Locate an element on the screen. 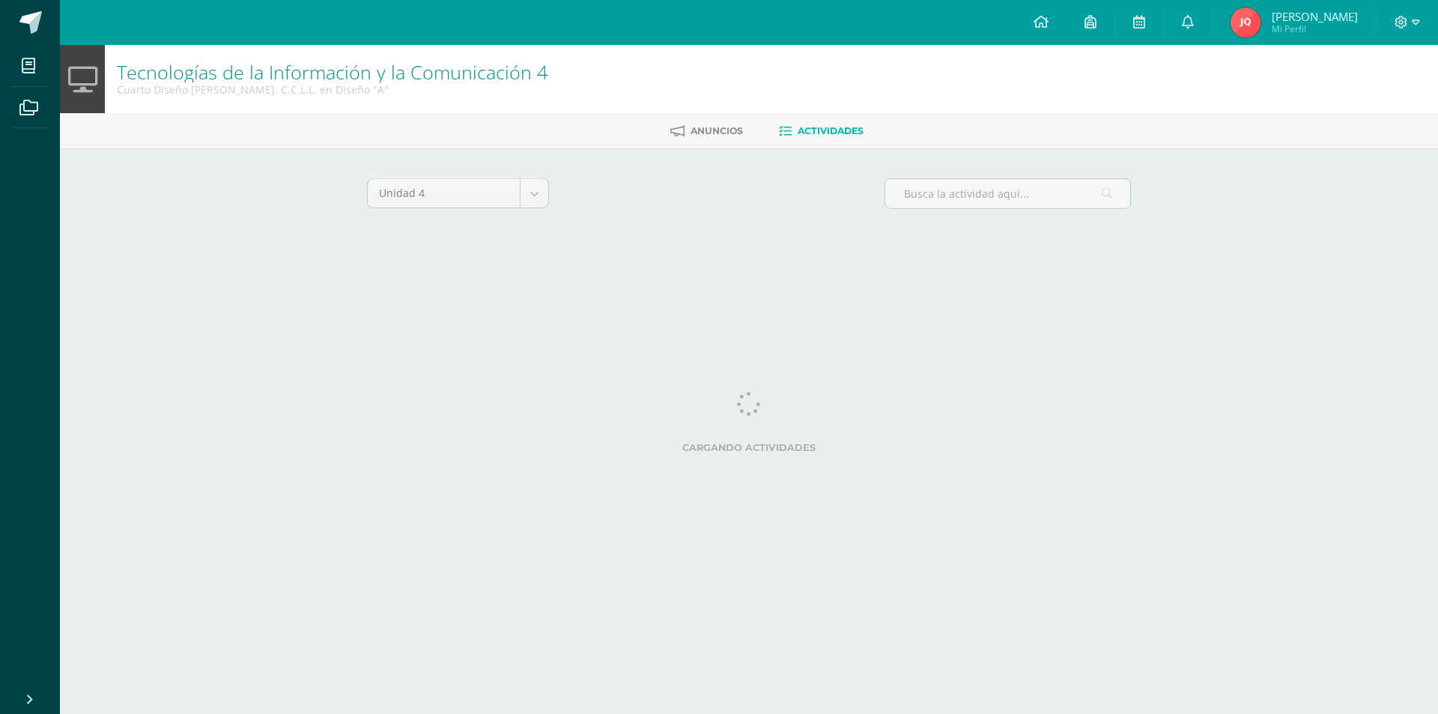  span: Anuncios is located at coordinates (717, 130).